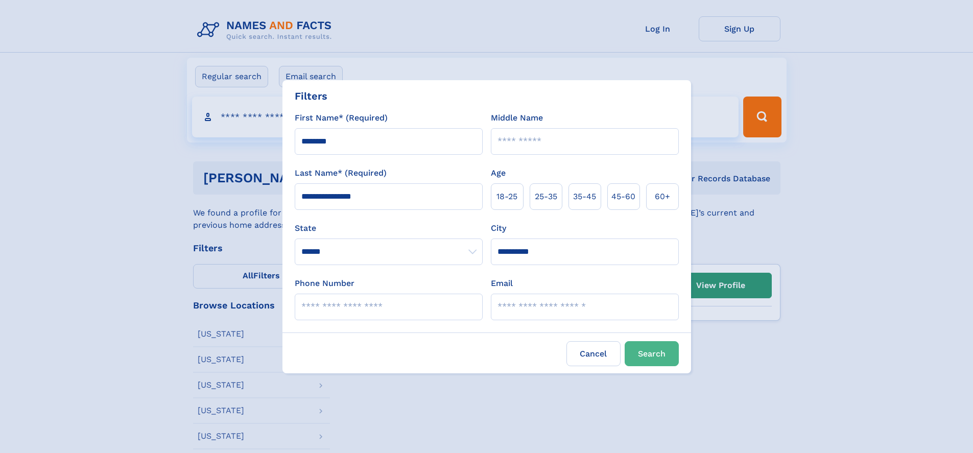 The height and width of the screenshot is (453, 973). I want to click on label: Middle Name, so click(517, 118).